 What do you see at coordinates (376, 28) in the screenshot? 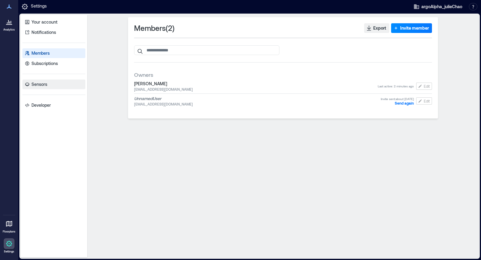
I see `button: Export` at bounding box center [376, 28].